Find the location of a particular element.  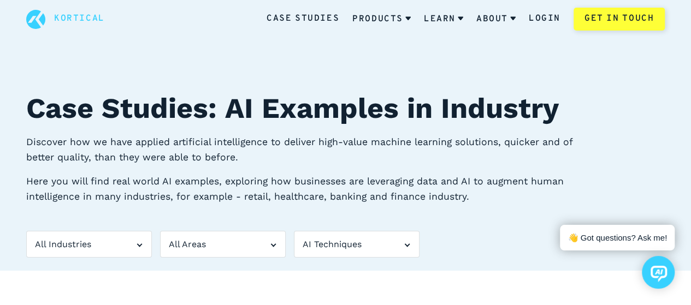

div: AI Techniques is located at coordinates (357, 245).